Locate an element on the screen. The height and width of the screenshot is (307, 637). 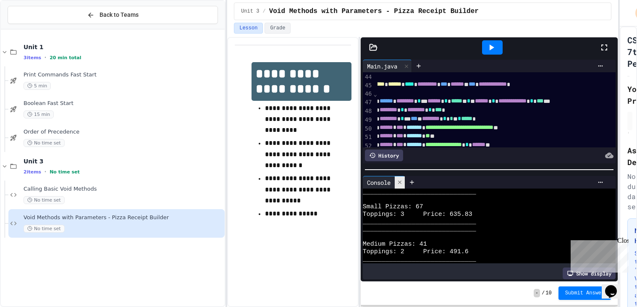
div: 46 is located at coordinates (368, 94).